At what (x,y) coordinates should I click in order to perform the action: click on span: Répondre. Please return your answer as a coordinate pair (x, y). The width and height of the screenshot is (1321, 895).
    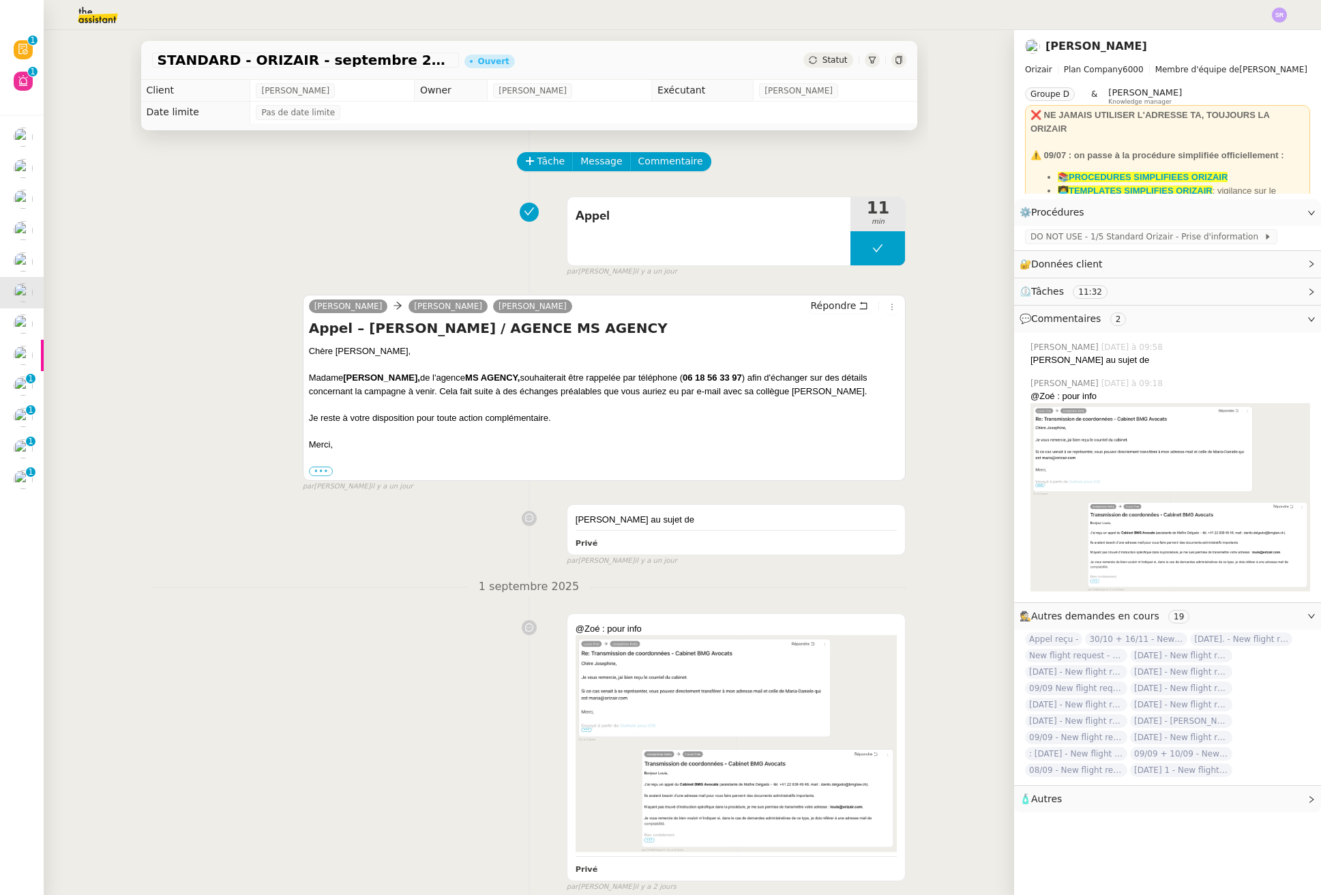
    Looking at the image, I should click on (833, 306).